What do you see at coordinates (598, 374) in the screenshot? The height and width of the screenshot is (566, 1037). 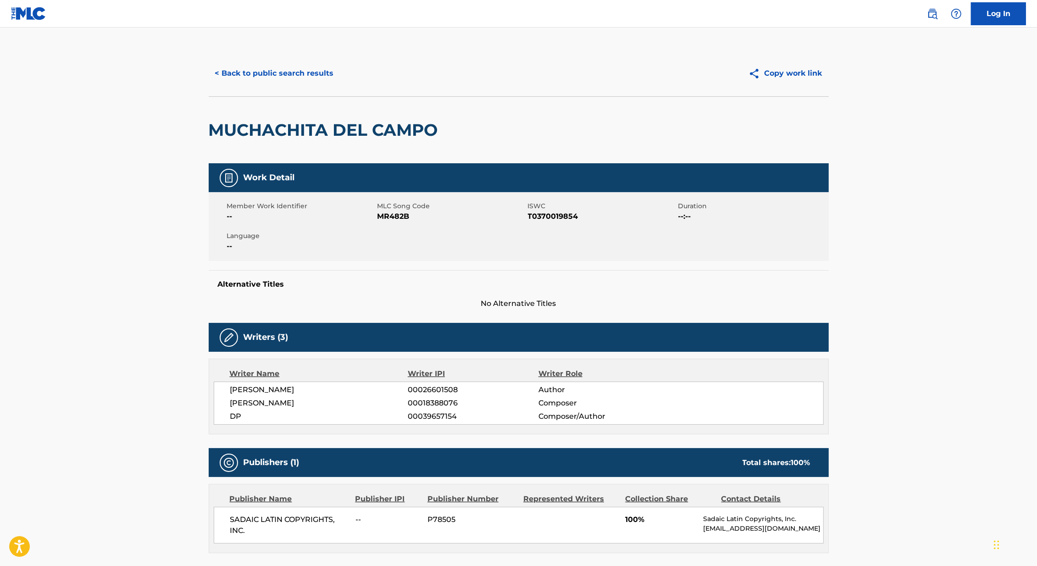 I see `div: Writer Role` at bounding box center [598, 374].